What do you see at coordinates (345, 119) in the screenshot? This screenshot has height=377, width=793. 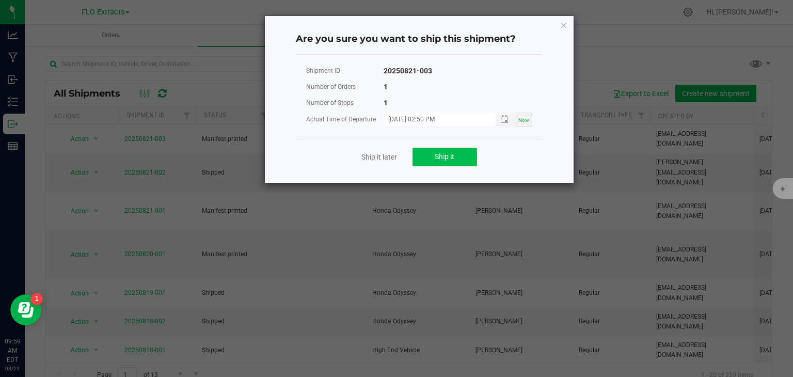 I see `div: Actual Time of Departure` at bounding box center [345, 119].